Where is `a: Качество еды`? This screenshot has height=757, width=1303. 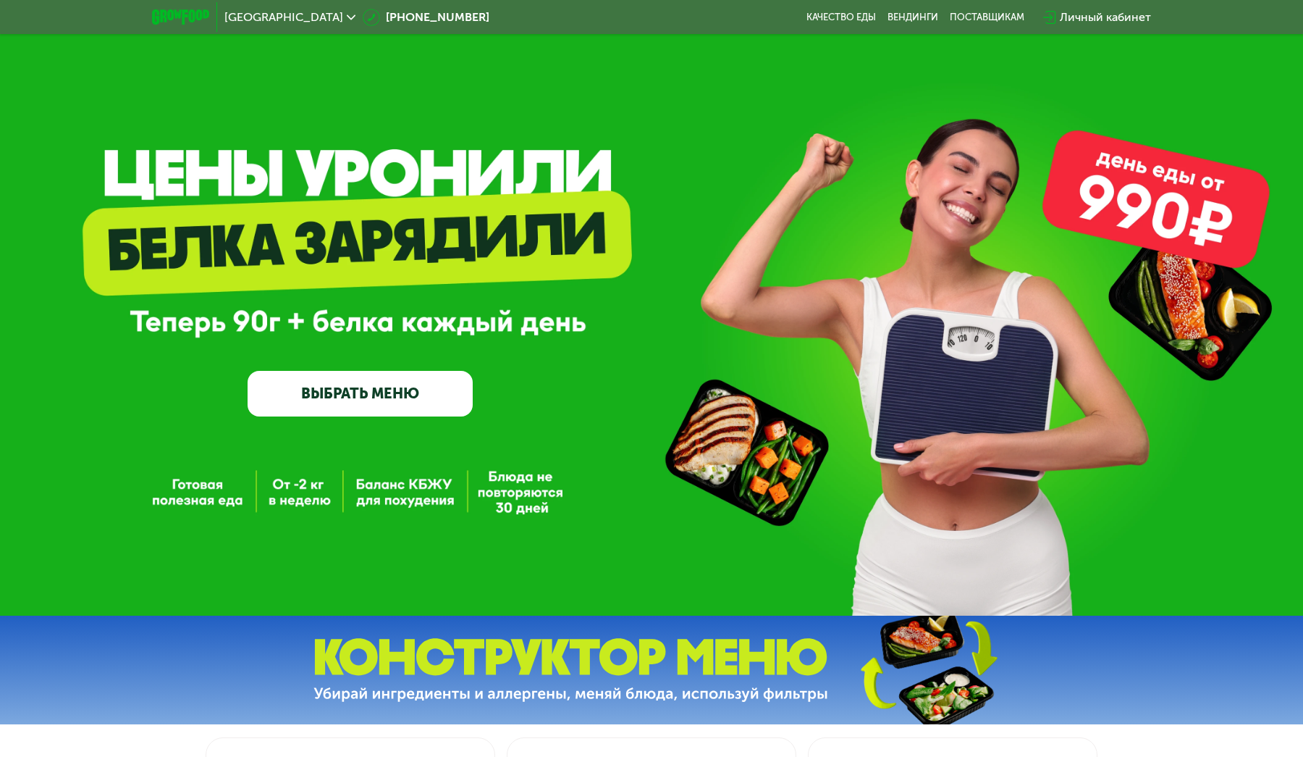 a: Качество еды is located at coordinates (841, 17).